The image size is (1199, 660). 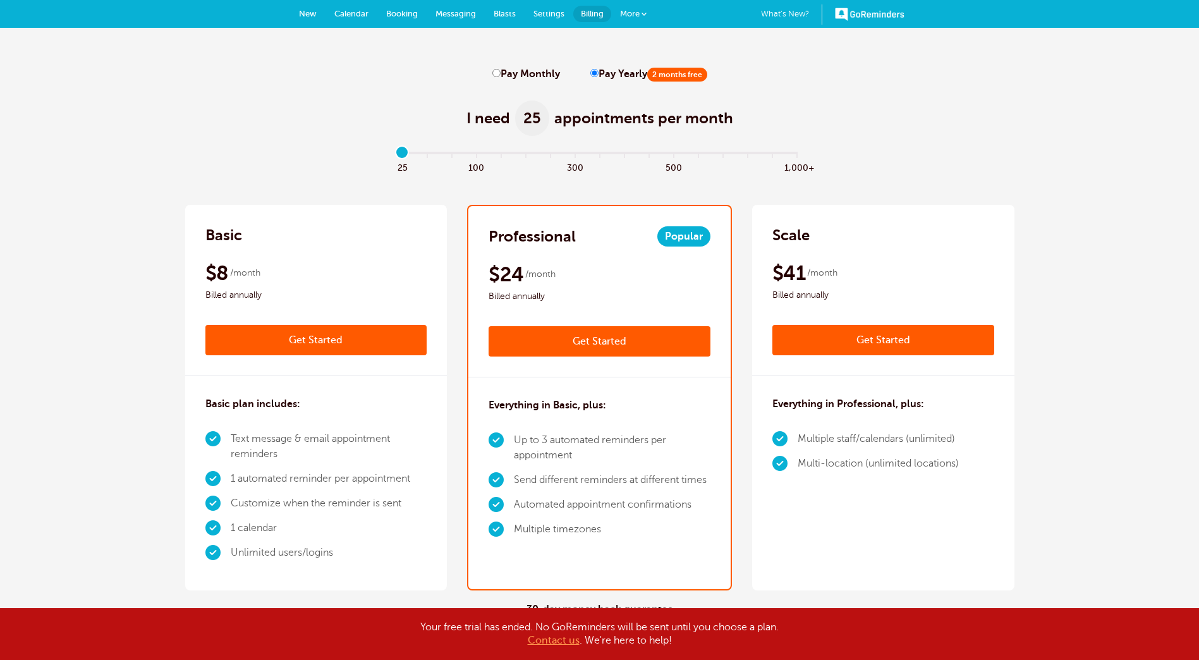 What do you see at coordinates (878, 439) in the screenshot?
I see `li: Multiple staff/calendars (unlimited)` at bounding box center [878, 439].